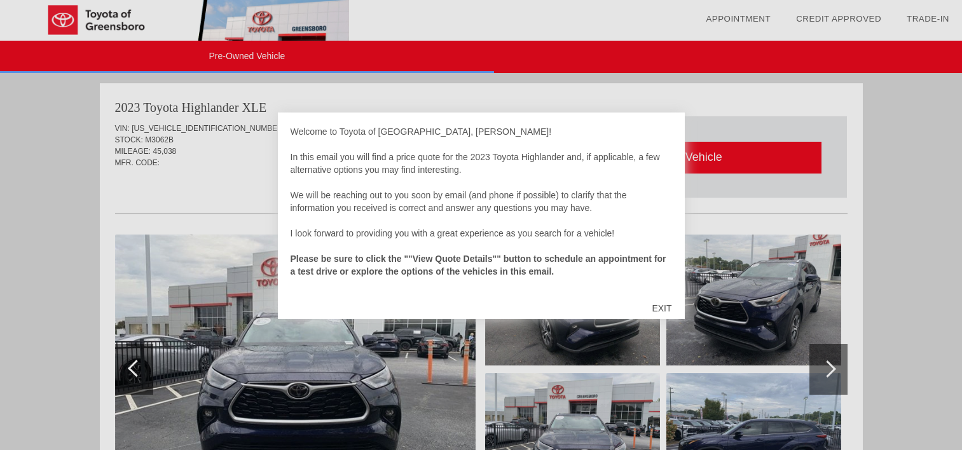 The image size is (962, 450). Describe the element at coordinates (927, 18) in the screenshot. I see `a: Trade-In` at that location.